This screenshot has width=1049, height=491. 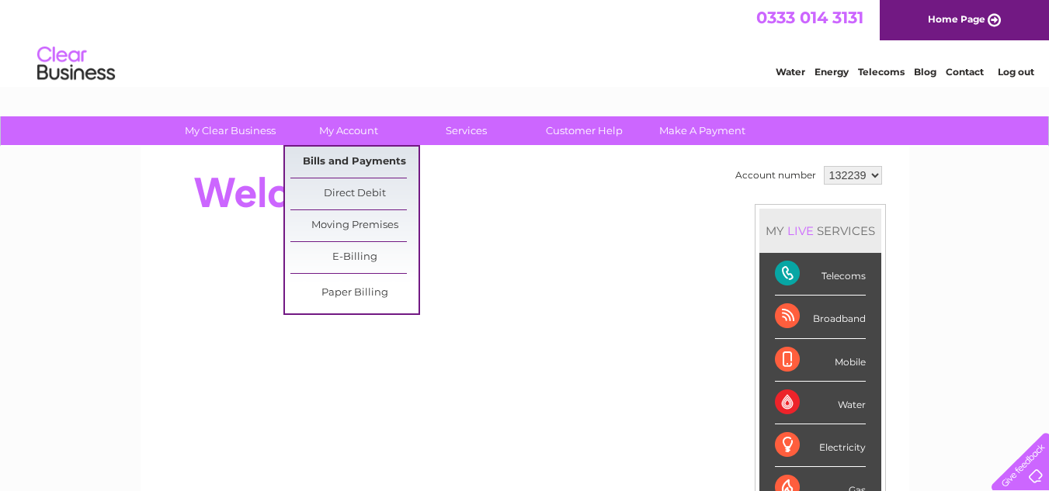 What do you see at coordinates (800, 231) in the screenshot?
I see `div: LIVE` at bounding box center [800, 231].